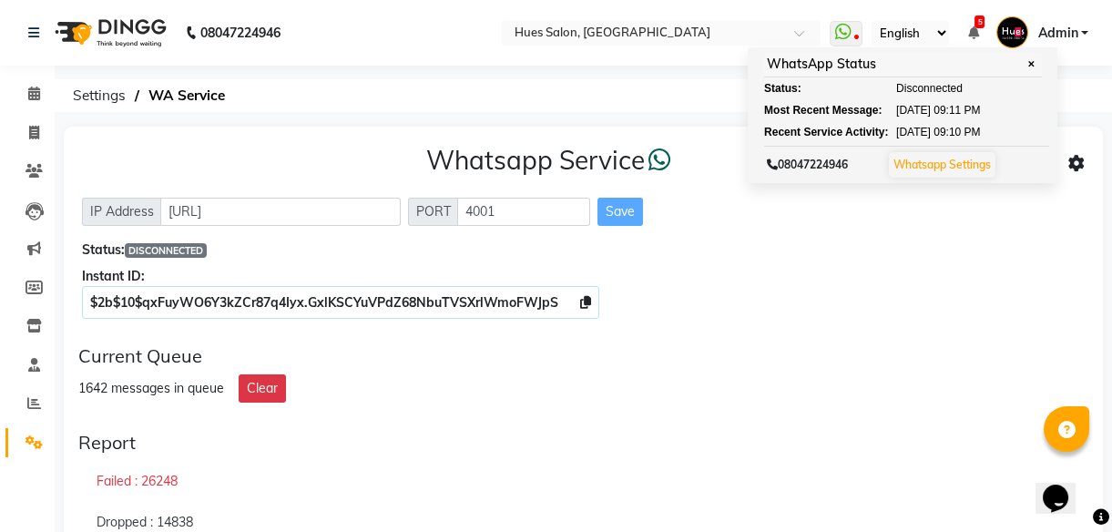 The width and height of the screenshot is (1112, 532). I want to click on span: DISCONNECTED, so click(166, 250).